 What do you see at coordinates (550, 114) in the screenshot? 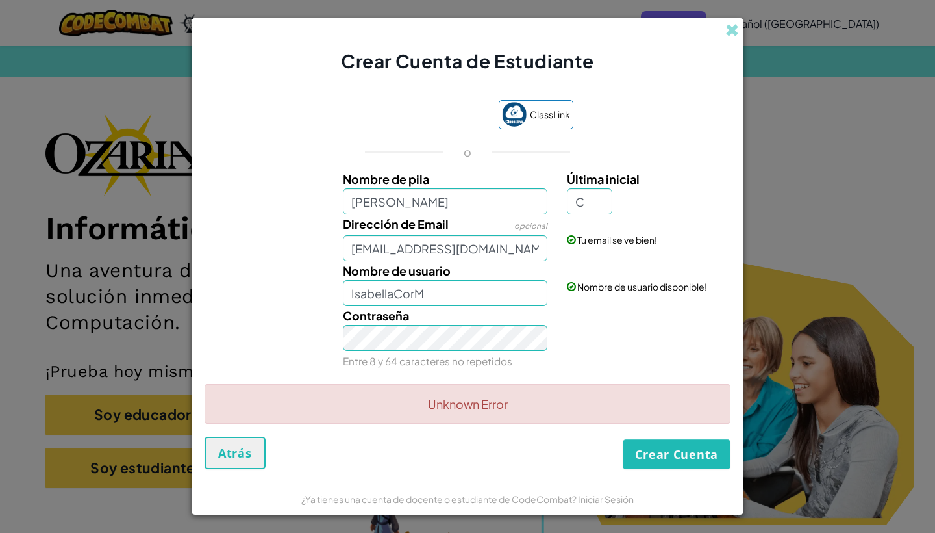
I see `span: ClassLink` at bounding box center [550, 114].